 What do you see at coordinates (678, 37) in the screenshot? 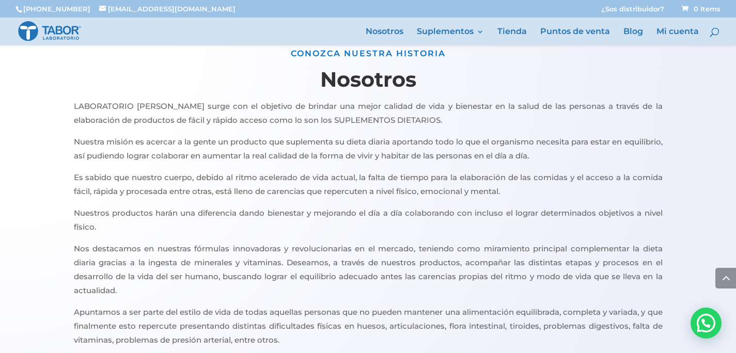
I see `a: Mi cuenta` at bounding box center [678, 37].